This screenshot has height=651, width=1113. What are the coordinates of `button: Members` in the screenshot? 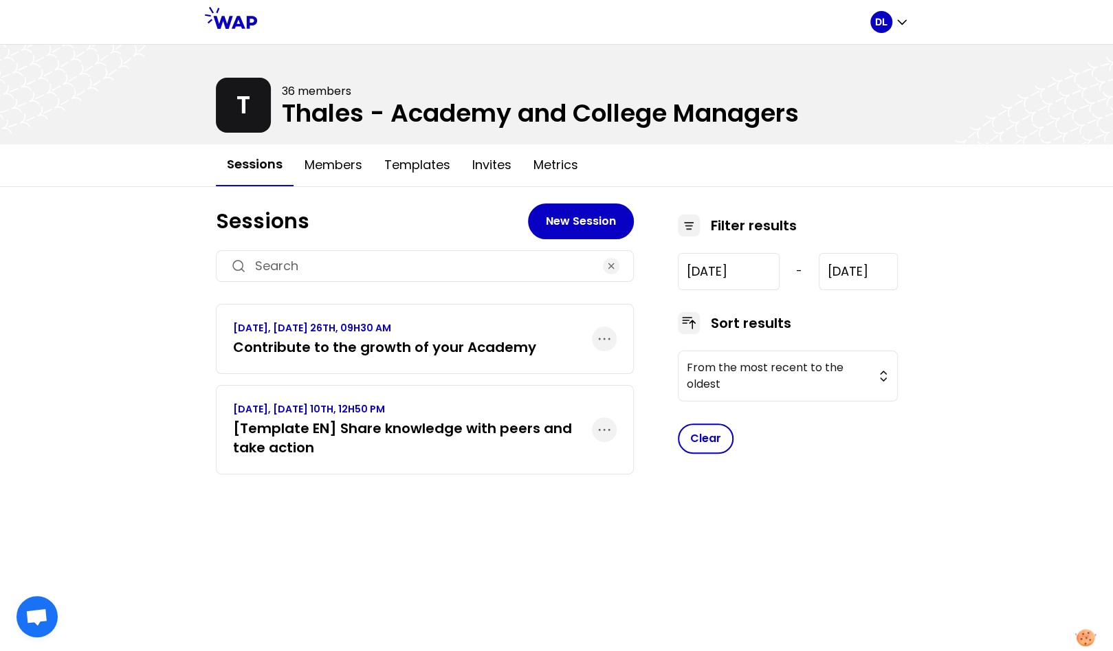 It's located at (334, 165).